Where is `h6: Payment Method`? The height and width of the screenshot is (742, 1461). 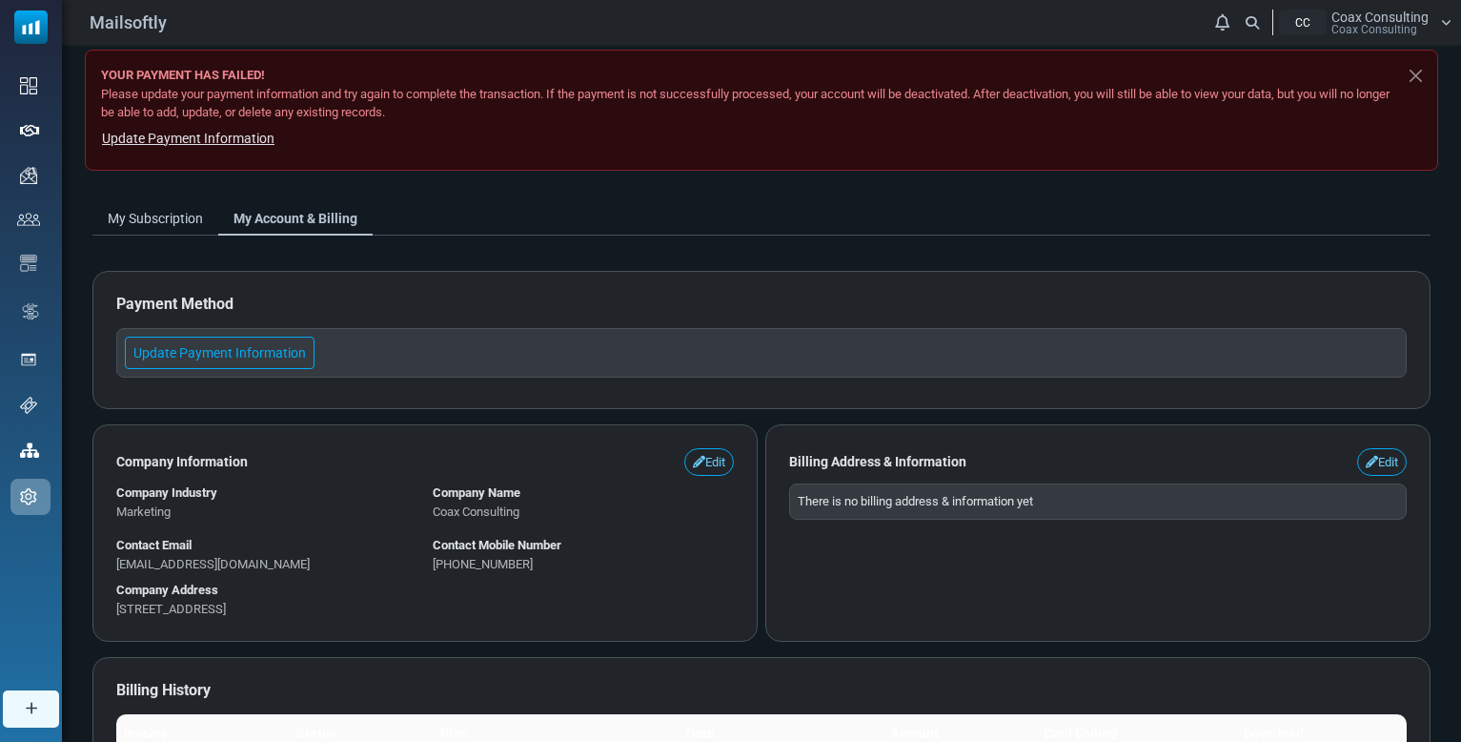
h6: Payment Method is located at coordinates (762, 303).